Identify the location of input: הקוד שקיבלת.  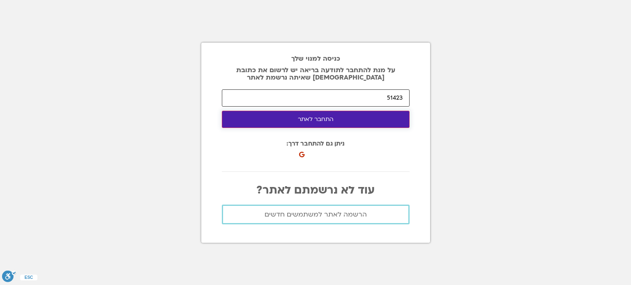
(315, 98).